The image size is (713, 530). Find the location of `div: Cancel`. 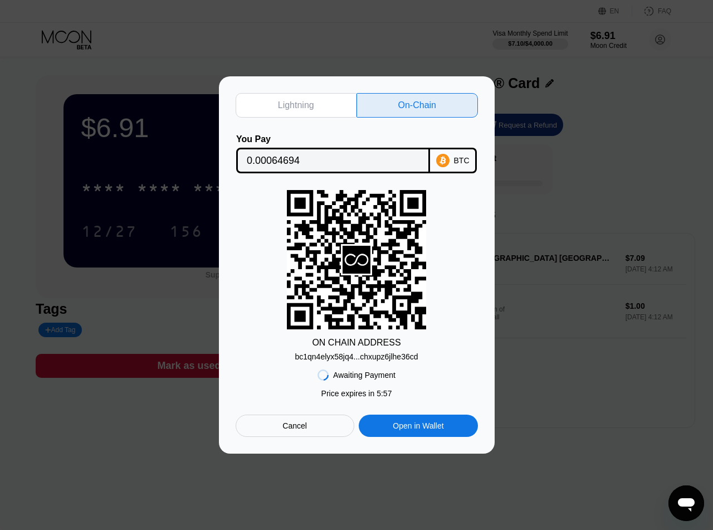

div: Cancel is located at coordinates (295, 426).